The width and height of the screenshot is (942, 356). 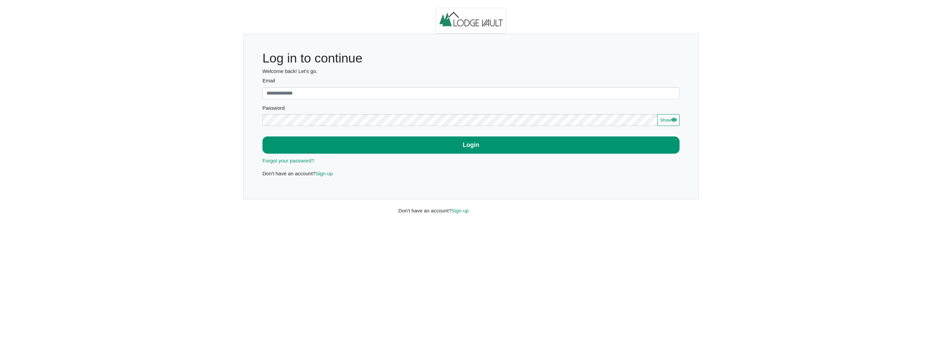 What do you see at coordinates (471, 145) in the screenshot?
I see `button: Login` at bounding box center [471, 145].